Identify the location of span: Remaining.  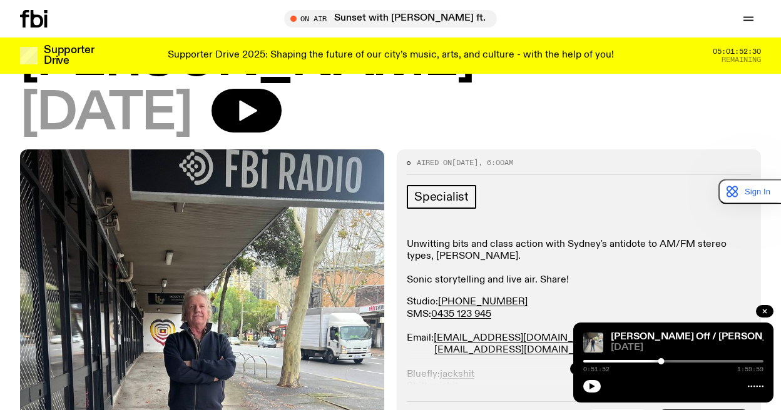
(741, 59).